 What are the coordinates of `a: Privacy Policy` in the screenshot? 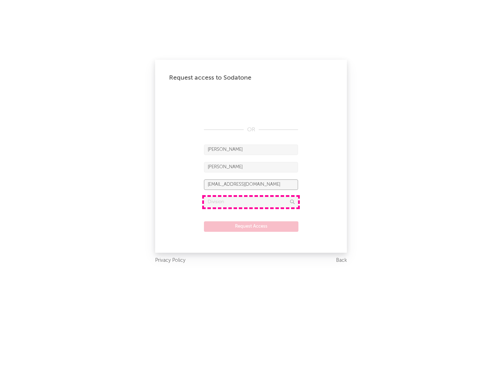 It's located at (170, 260).